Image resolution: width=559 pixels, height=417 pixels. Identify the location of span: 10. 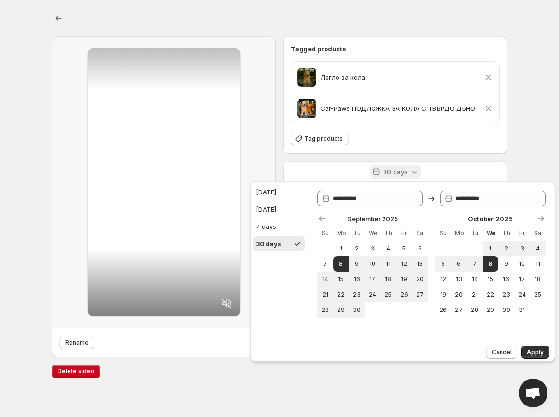
(522, 264).